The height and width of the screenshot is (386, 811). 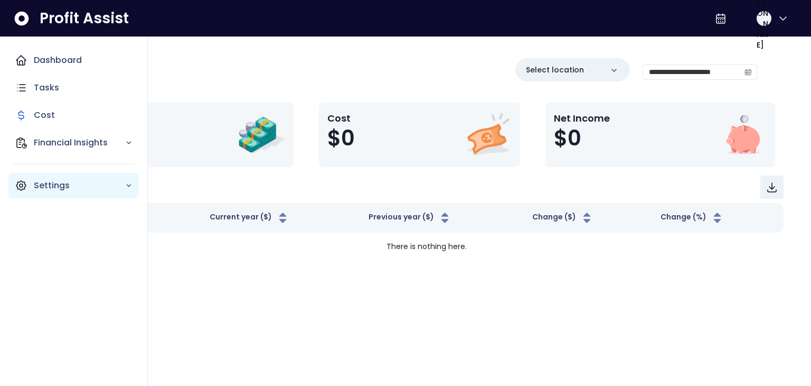 I want to click on p: Dashboard, so click(x=58, y=60).